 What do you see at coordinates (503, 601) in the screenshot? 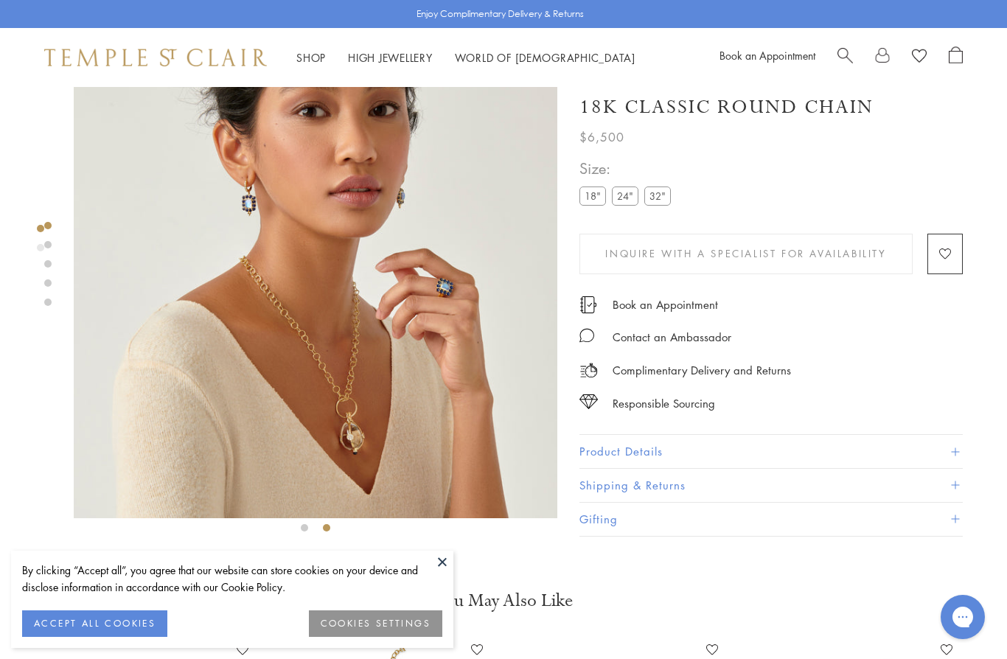
I see `h3: You May Also Like` at bounding box center [503, 601].